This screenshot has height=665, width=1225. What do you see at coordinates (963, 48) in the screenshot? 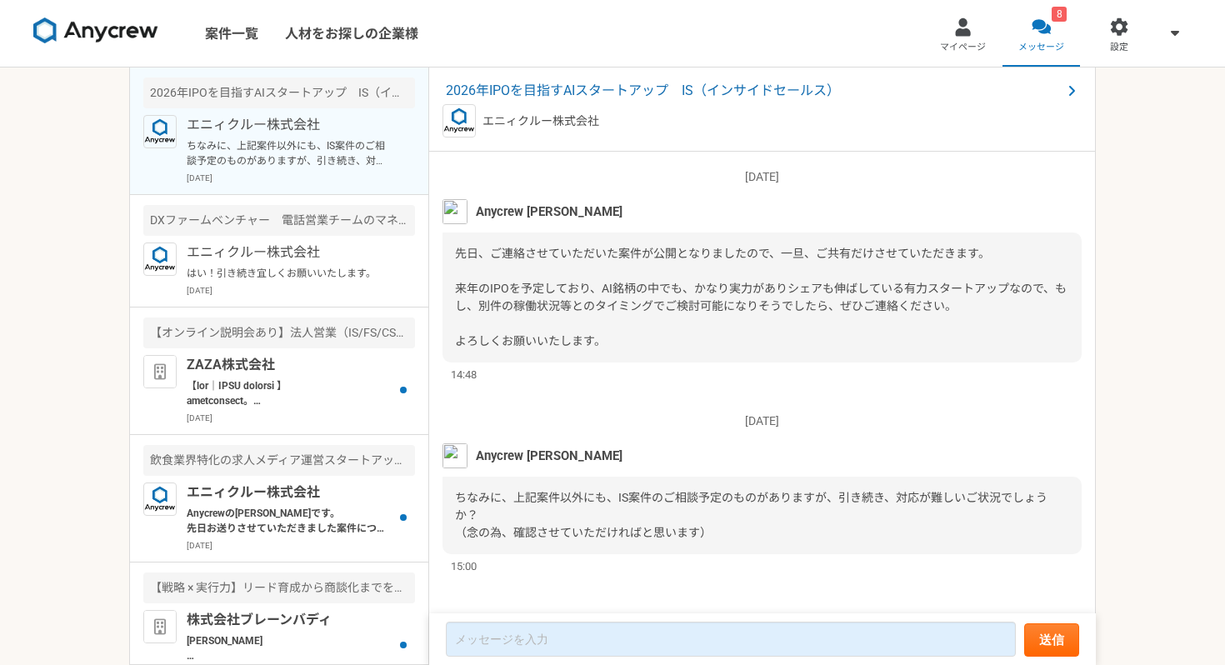
I see `span: マイページ` at bounding box center [963, 48].